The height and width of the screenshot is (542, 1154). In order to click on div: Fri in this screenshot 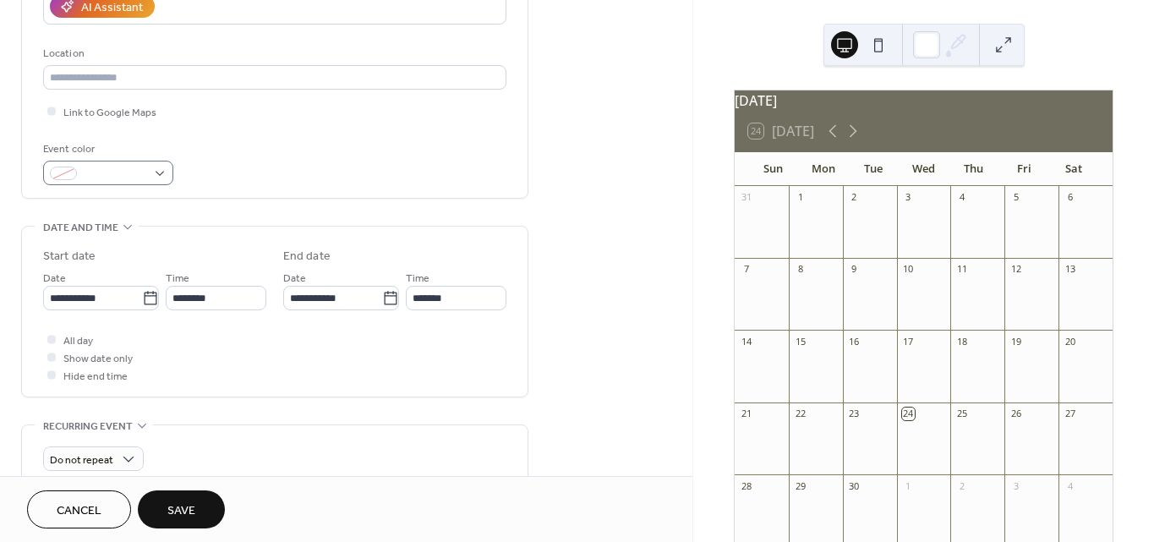, I will do `click(1023, 169)`.